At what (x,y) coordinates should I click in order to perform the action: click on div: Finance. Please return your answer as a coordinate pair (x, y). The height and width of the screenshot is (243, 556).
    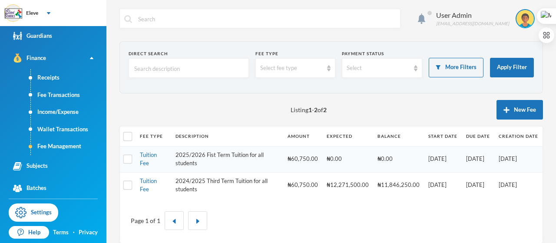
    Looking at the image, I should click on (30, 58).